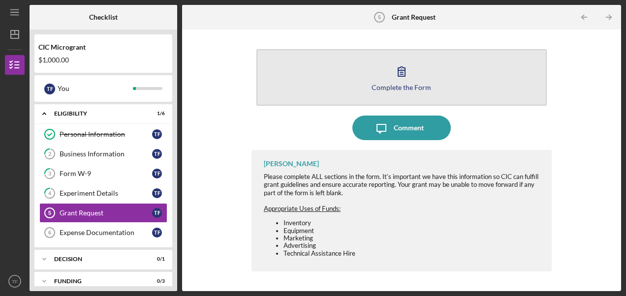  Describe the element at coordinates (156, 281) in the screenshot. I see `div: 0 / 3` at that location.